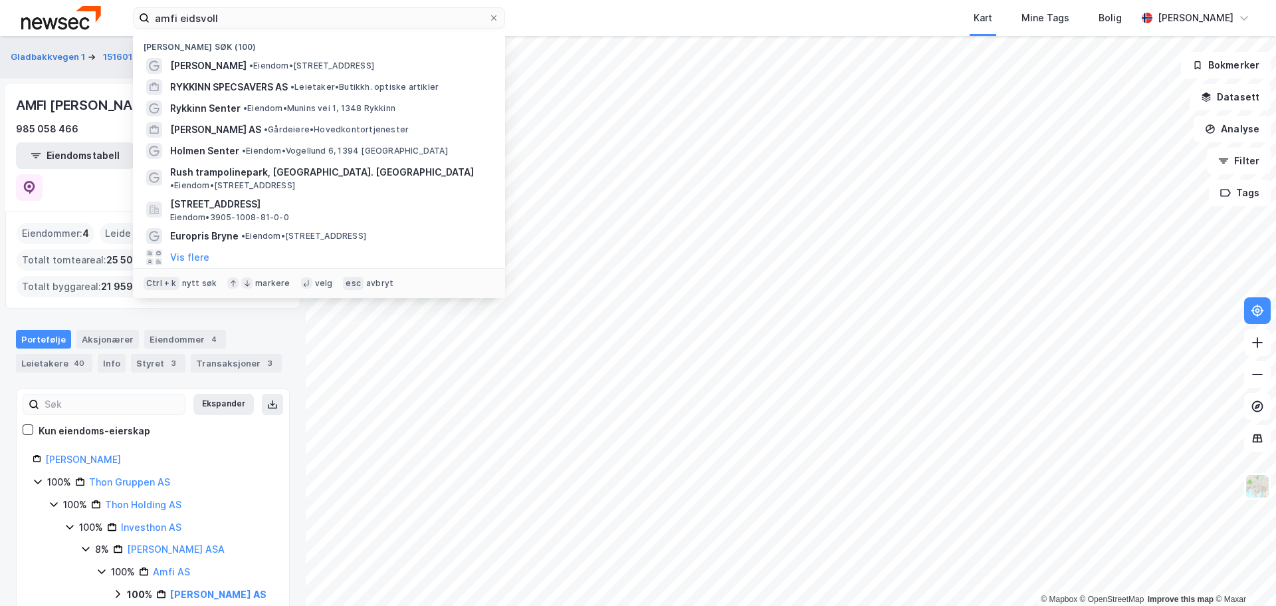 Image resolution: width=1276 pixels, height=606 pixels. Describe the element at coordinates (1240, 193) in the screenshot. I see `button: Tags` at that location.